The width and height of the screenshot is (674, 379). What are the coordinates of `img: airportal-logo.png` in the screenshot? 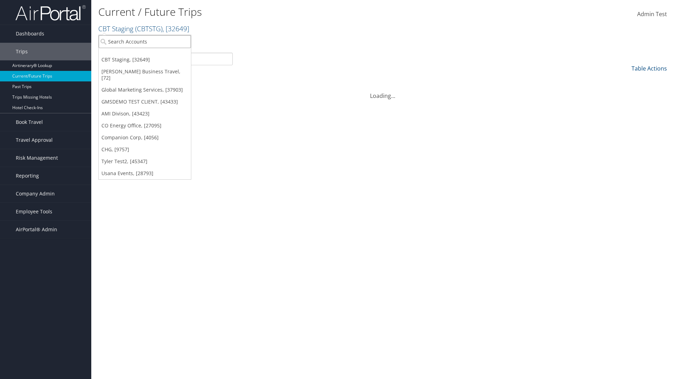 It's located at (51, 13).